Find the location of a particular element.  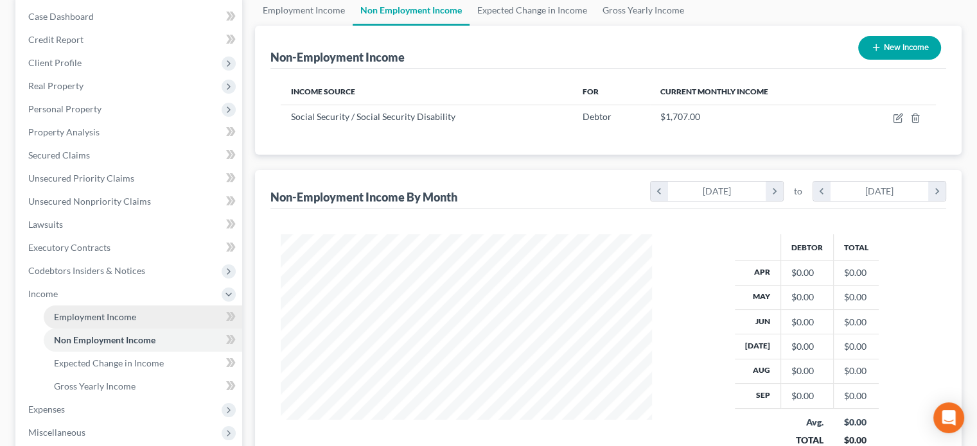

th: Total is located at coordinates (856, 247).